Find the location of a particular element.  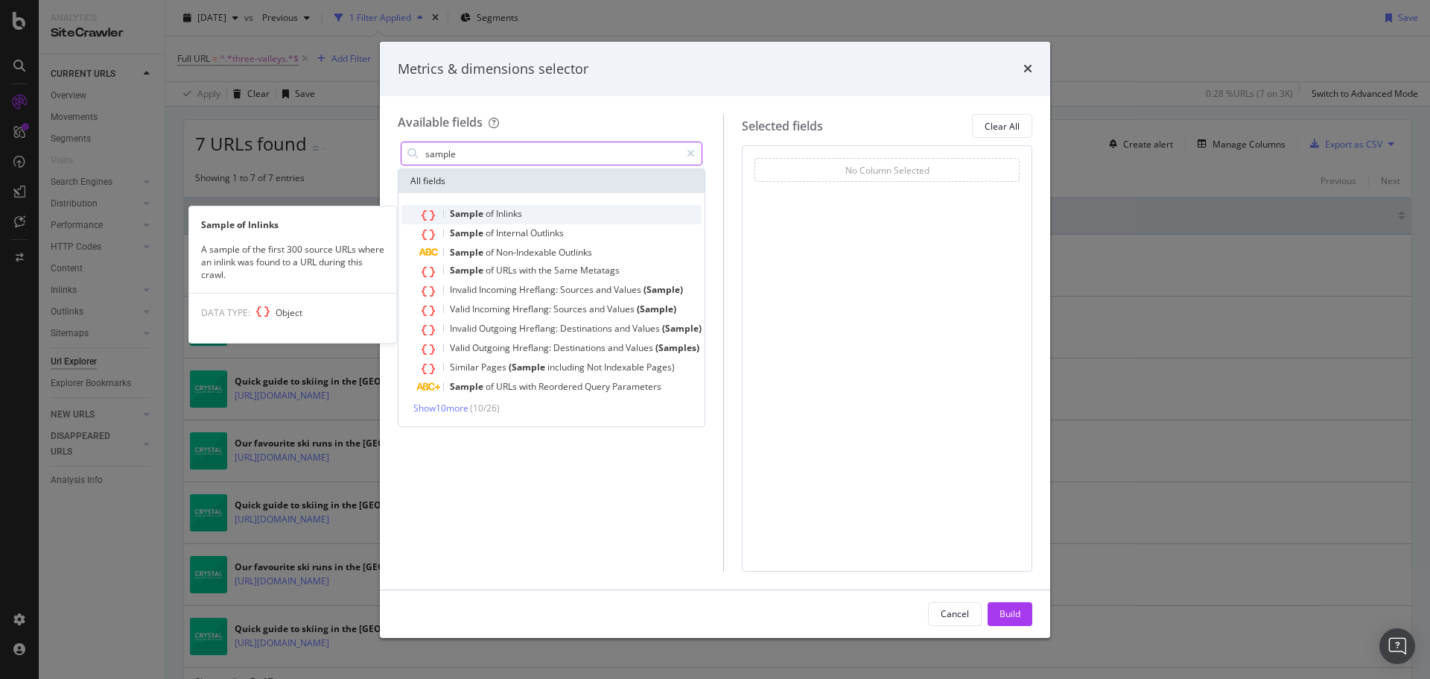

span: Pages is located at coordinates (495, 367).